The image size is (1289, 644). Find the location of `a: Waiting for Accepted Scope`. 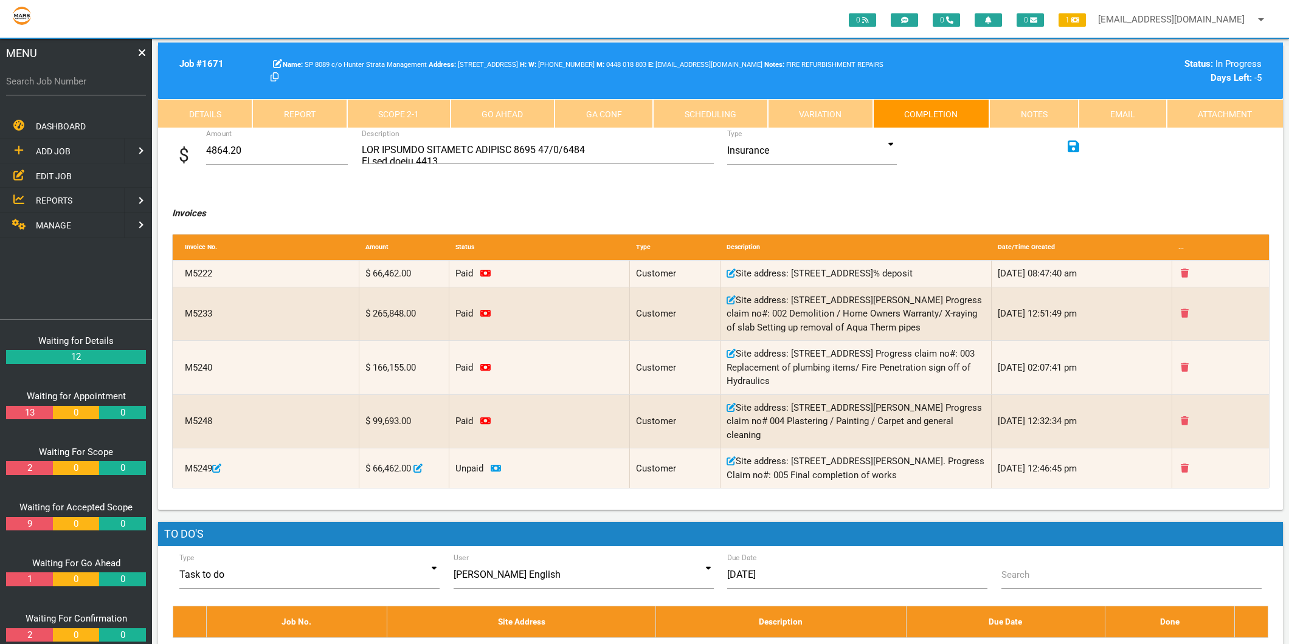

a: Waiting for Accepted Scope is located at coordinates (76, 508).